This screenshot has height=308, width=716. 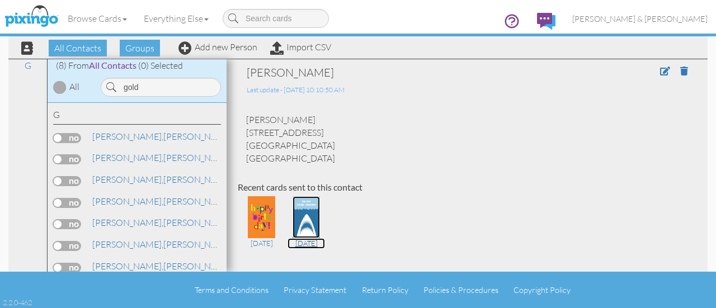 What do you see at coordinates (300, 187) in the screenshot?
I see `strong: Recent cards sent to this contact` at bounding box center [300, 187].